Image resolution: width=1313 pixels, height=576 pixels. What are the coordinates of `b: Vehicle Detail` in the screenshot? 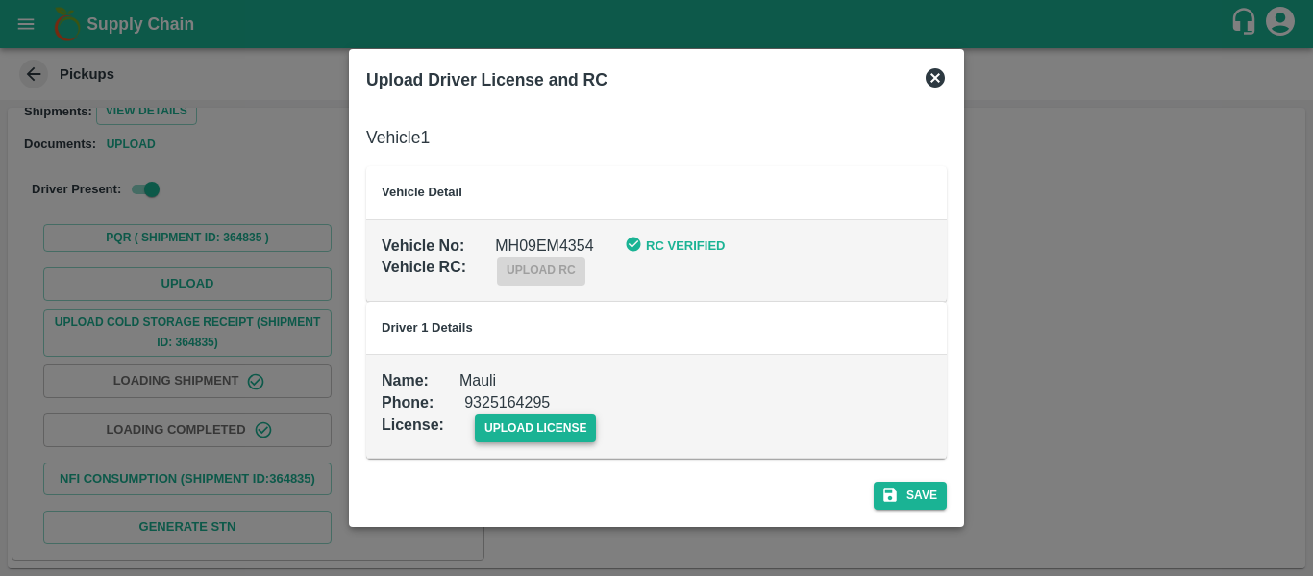 It's located at (422, 191).